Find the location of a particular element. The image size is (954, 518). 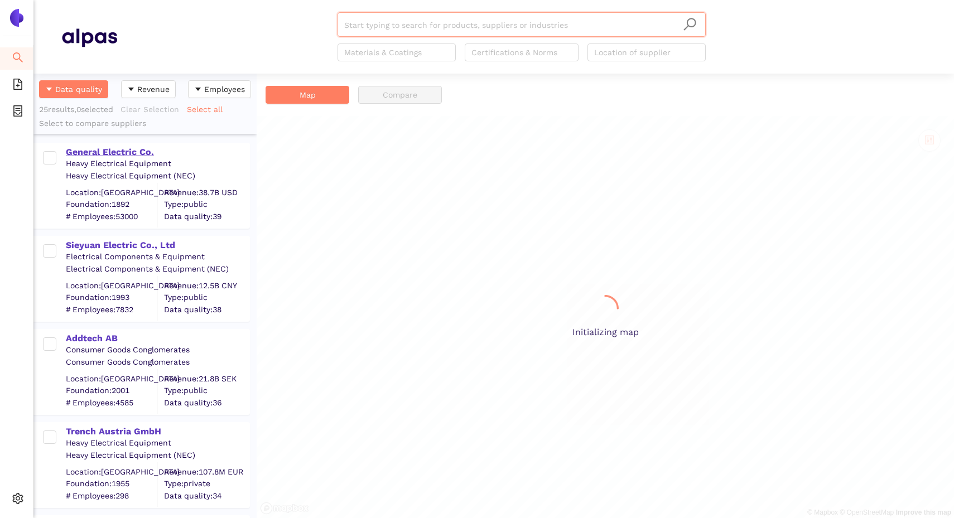

span: Foundation: 1955 is located at coordinates (111, 484).